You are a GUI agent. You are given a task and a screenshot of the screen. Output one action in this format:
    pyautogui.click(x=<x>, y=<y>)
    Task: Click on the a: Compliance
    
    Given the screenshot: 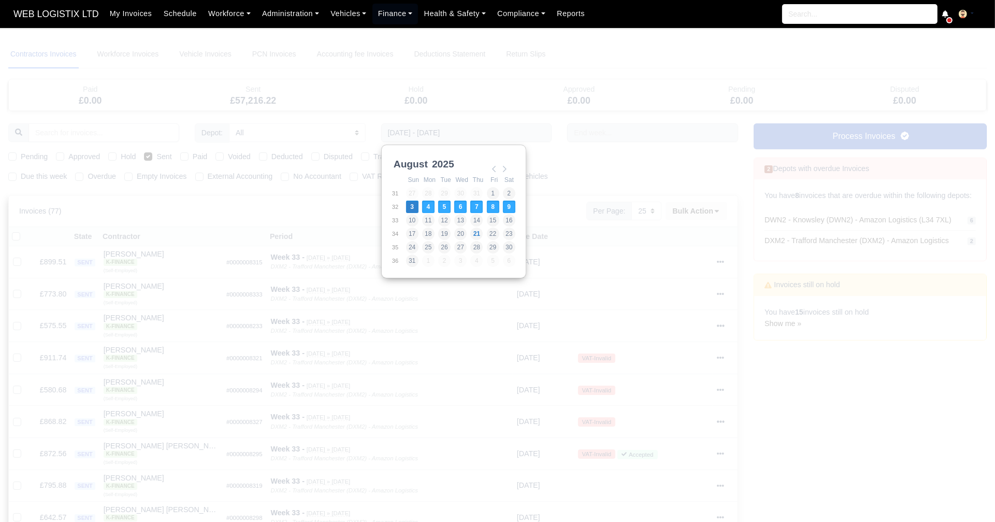 What is the action you would take?
    pyautogui.click(x=521, y=13)
    